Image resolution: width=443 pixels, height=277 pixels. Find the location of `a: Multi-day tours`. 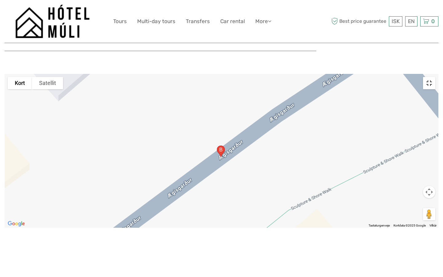

a: Multi-day tours is located at coordinates (156, 21).